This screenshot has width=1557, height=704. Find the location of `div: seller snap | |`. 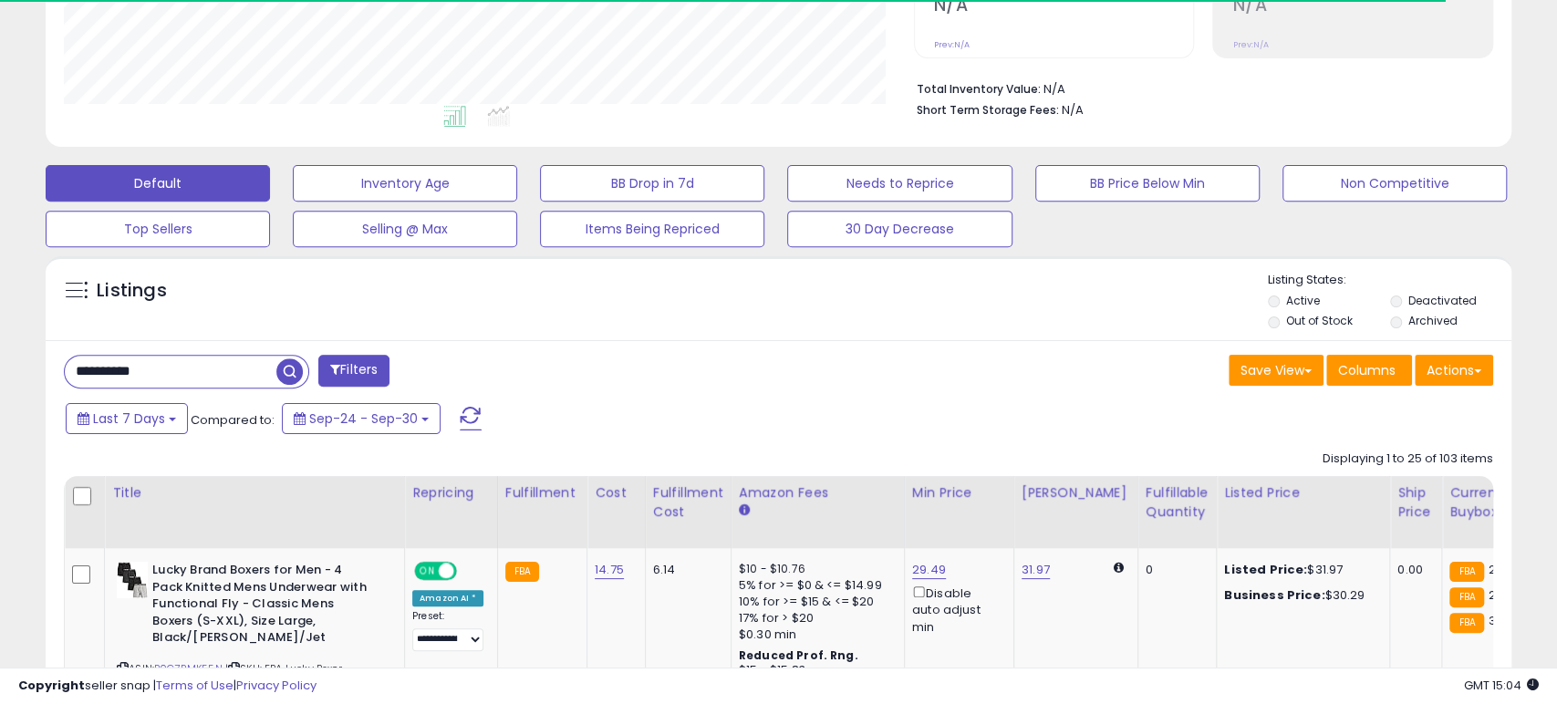

div: seller snap | | is located at coordinates (167, 686).